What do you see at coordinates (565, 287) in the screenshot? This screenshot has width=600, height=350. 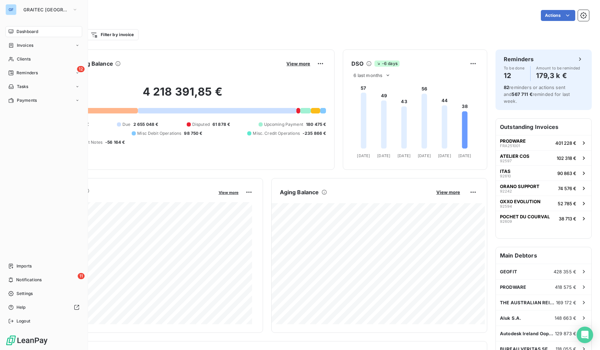 I see `span: 418 575 €` at bounding box center [565, 287].